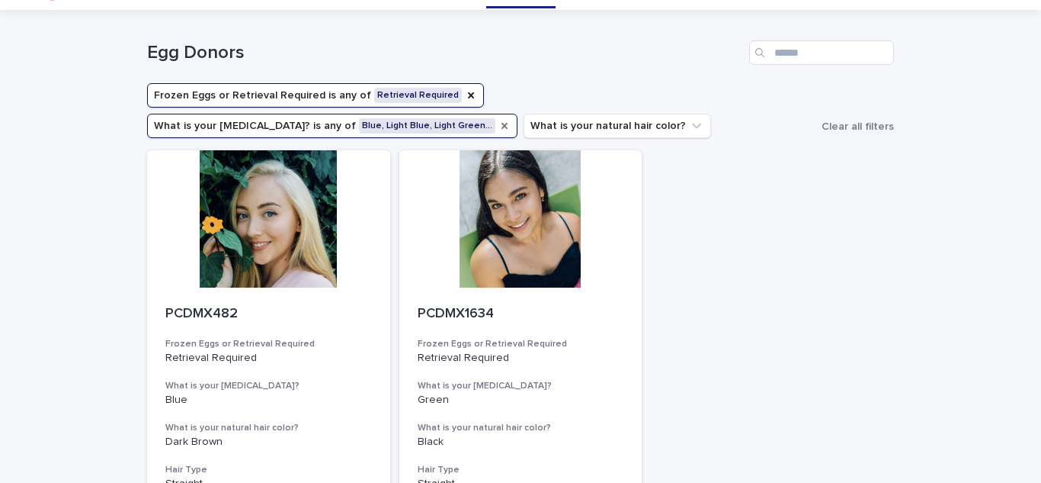  I want to click on button: Frozen Eggs or Retrieval Required, so click(316, 95).